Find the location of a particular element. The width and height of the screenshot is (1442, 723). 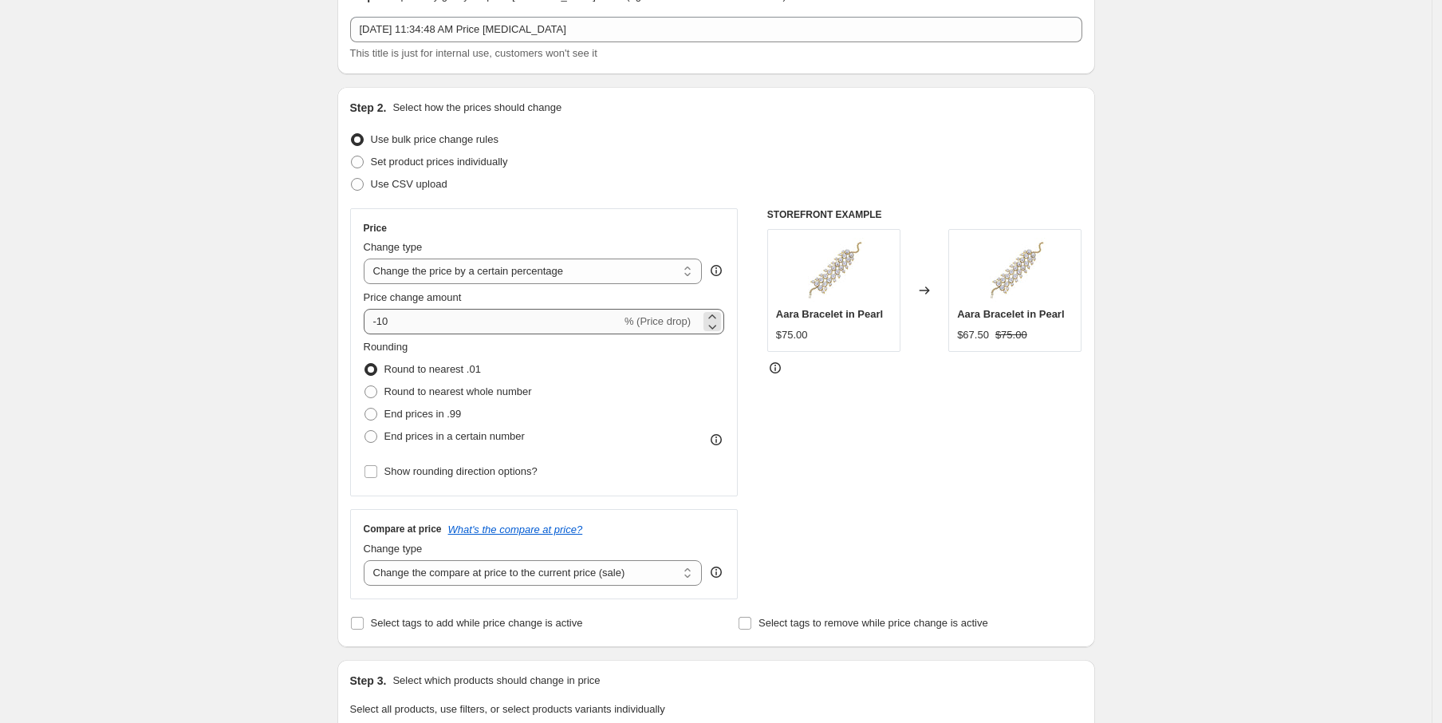

strike: $75.00 is located at coordinates (1011, 335).